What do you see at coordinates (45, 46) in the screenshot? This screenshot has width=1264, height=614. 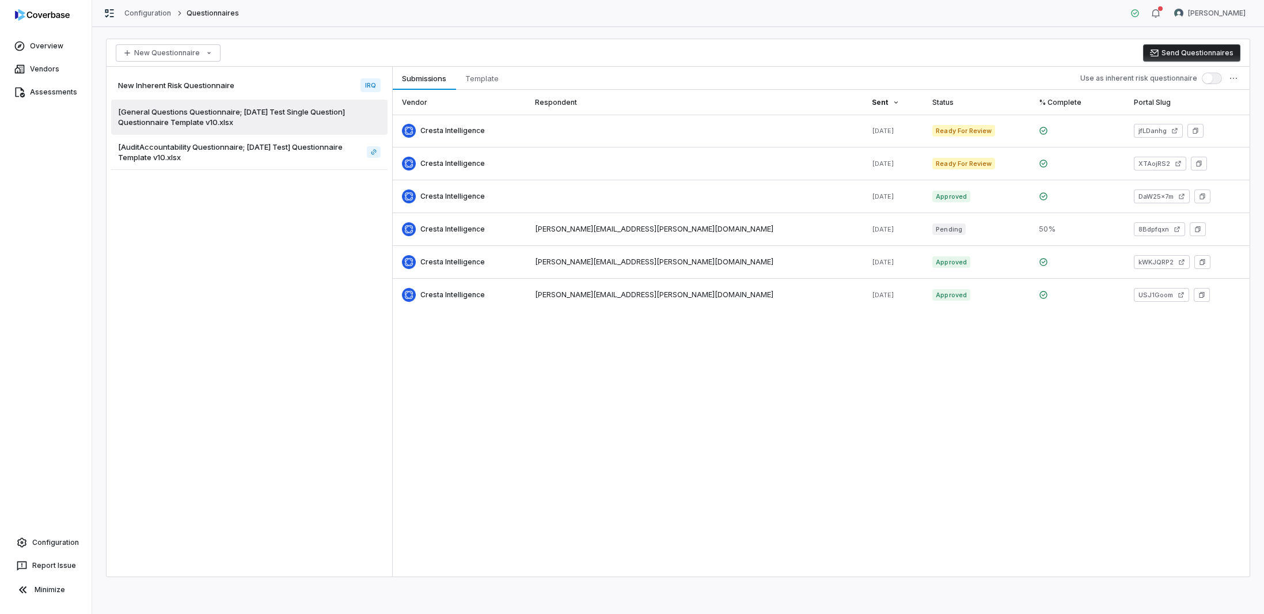 I see `a: Overview` at bounding box center [45, 46].